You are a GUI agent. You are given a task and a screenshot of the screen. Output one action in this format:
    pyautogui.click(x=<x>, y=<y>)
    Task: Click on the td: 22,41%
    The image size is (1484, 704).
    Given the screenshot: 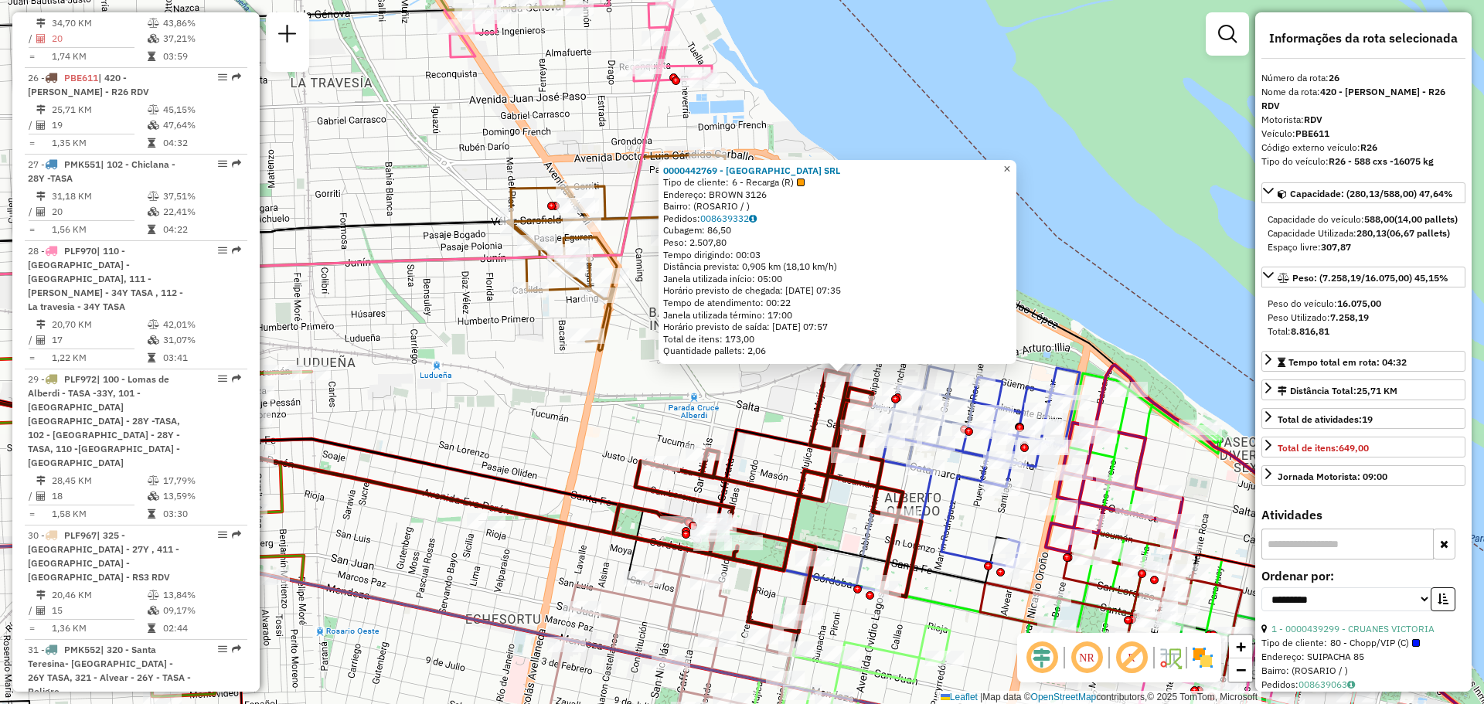 What is the action you would take?
    pyautogui.click(x=201, y=212)
    